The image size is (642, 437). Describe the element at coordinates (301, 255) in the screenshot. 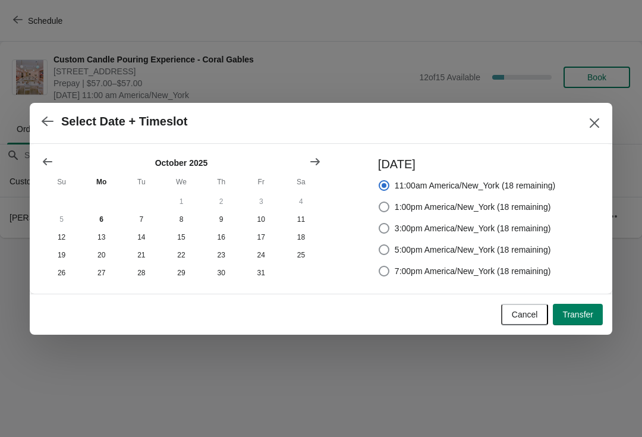

I see `button: Saturday October 25 2025` at that location.